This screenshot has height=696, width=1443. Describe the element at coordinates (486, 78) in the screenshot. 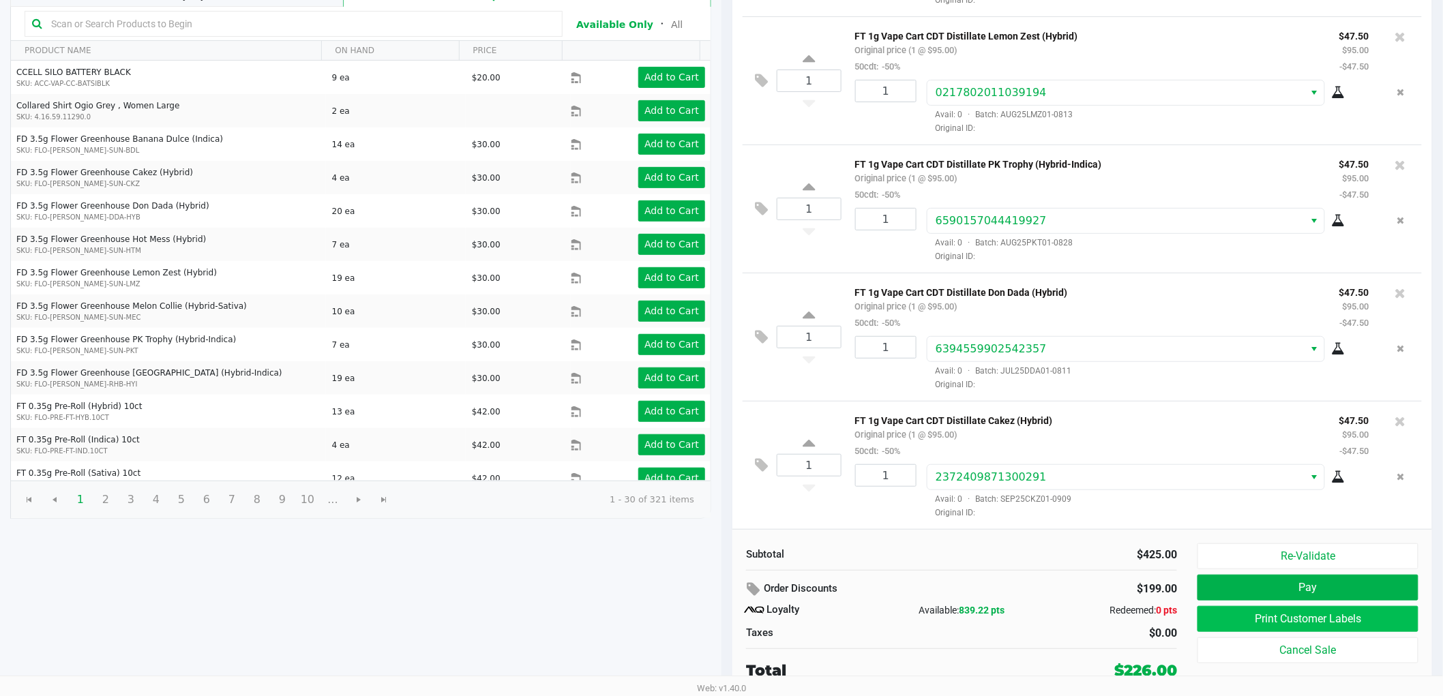

I see `span: $20.00` at that location.